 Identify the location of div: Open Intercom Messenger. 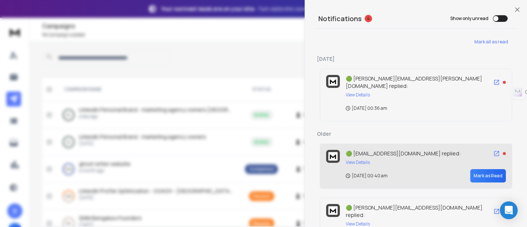
(509, 210).